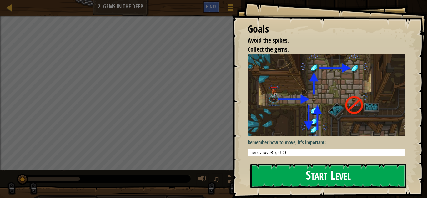 The image size is (427, 198). I want to click on button: Show game menu, so click(230, 8).